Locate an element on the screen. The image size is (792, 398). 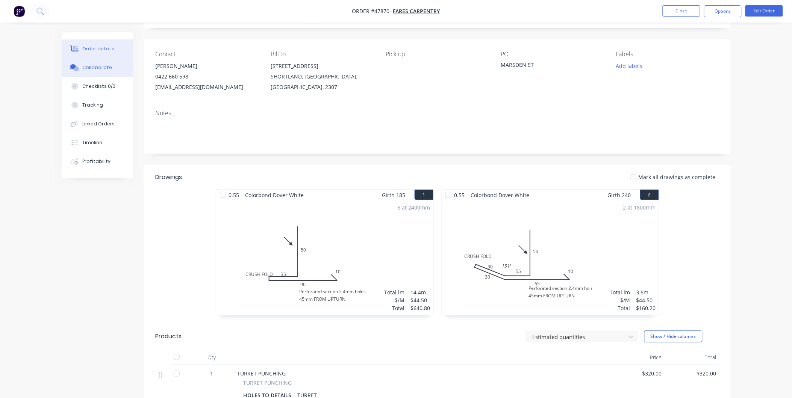
a: FARES CARPENTRY is located at coordinates (416, 11).